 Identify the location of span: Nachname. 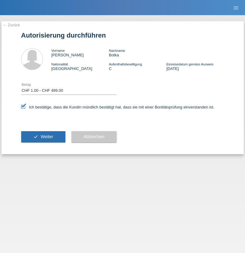
(117, 51).